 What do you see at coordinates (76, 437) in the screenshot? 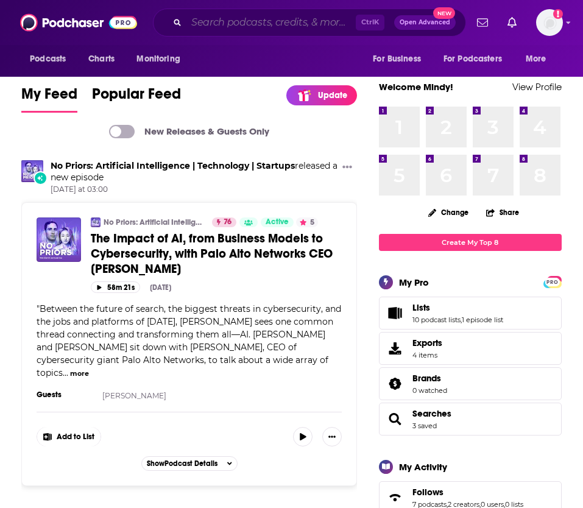
I see `span: Add to List` at bounding box center [76, 437].